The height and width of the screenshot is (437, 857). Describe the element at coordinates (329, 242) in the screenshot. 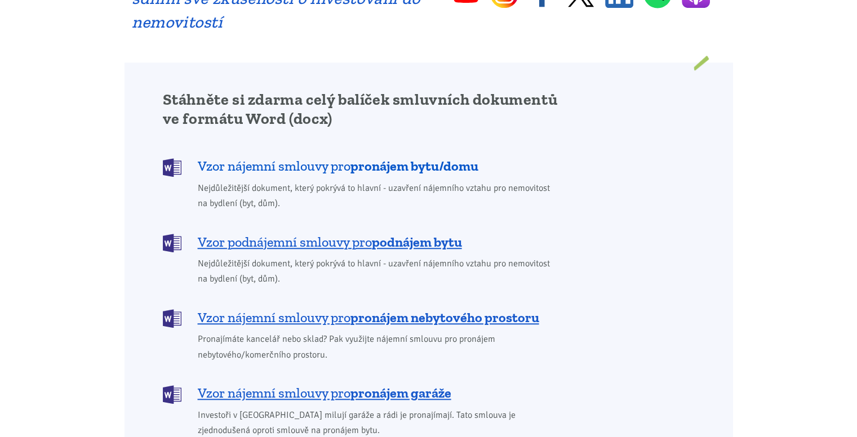

I see `span: Vzor podnájemní smlouvy pro` at that location.